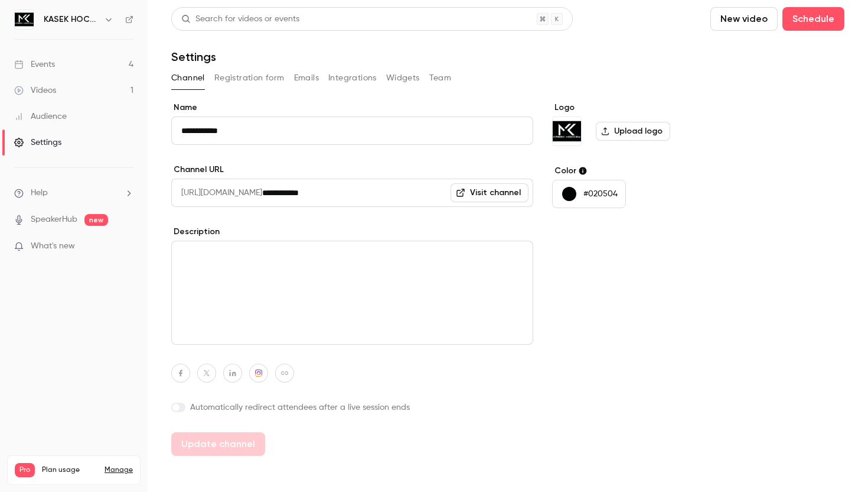 The image size is (868, 492). What do you see at coordinates (25, 470) in the screenshot?
I see `span: Pro` at bounding box center [25, 470].